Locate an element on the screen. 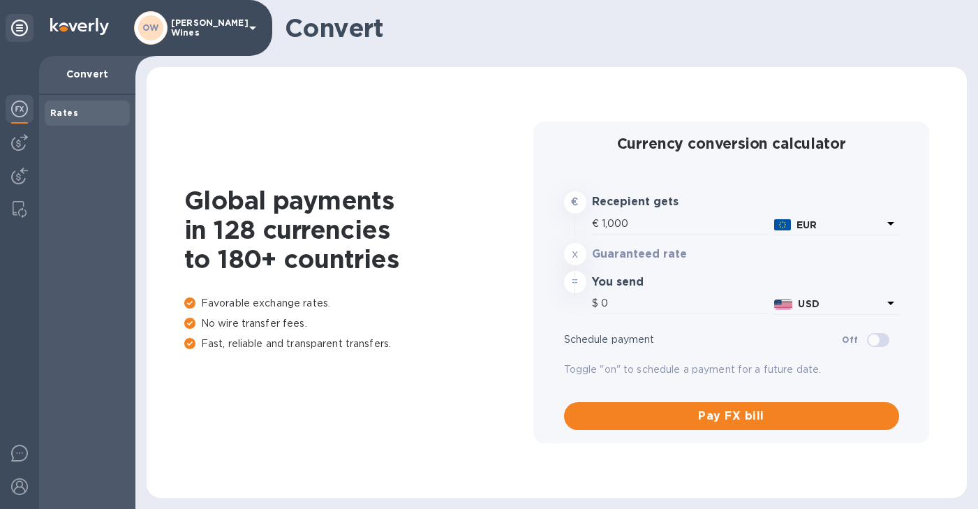 Image resolution: width=978 pixels, height=509 pixels. span: Pay FX bill is located at coordinates (732, 416).